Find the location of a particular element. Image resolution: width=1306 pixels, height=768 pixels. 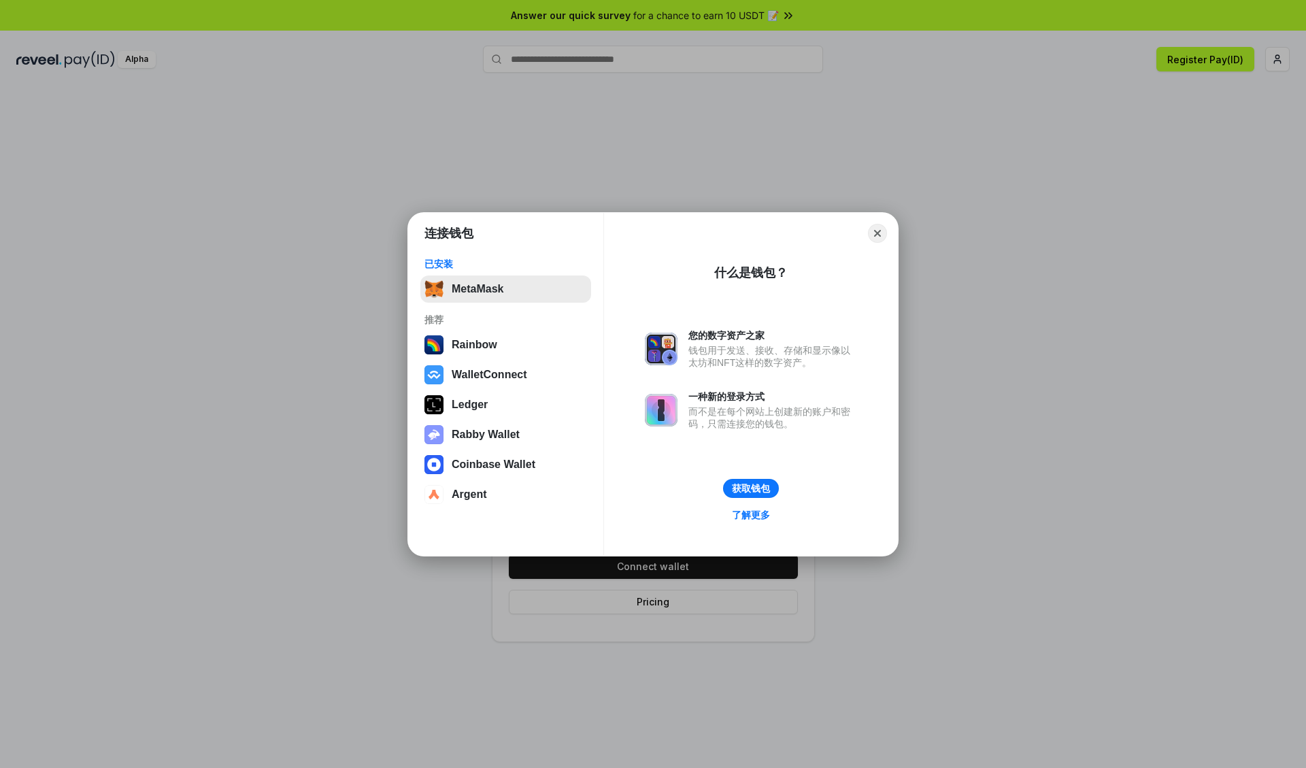

div: Rainbow is located at coordinates (474, 345).